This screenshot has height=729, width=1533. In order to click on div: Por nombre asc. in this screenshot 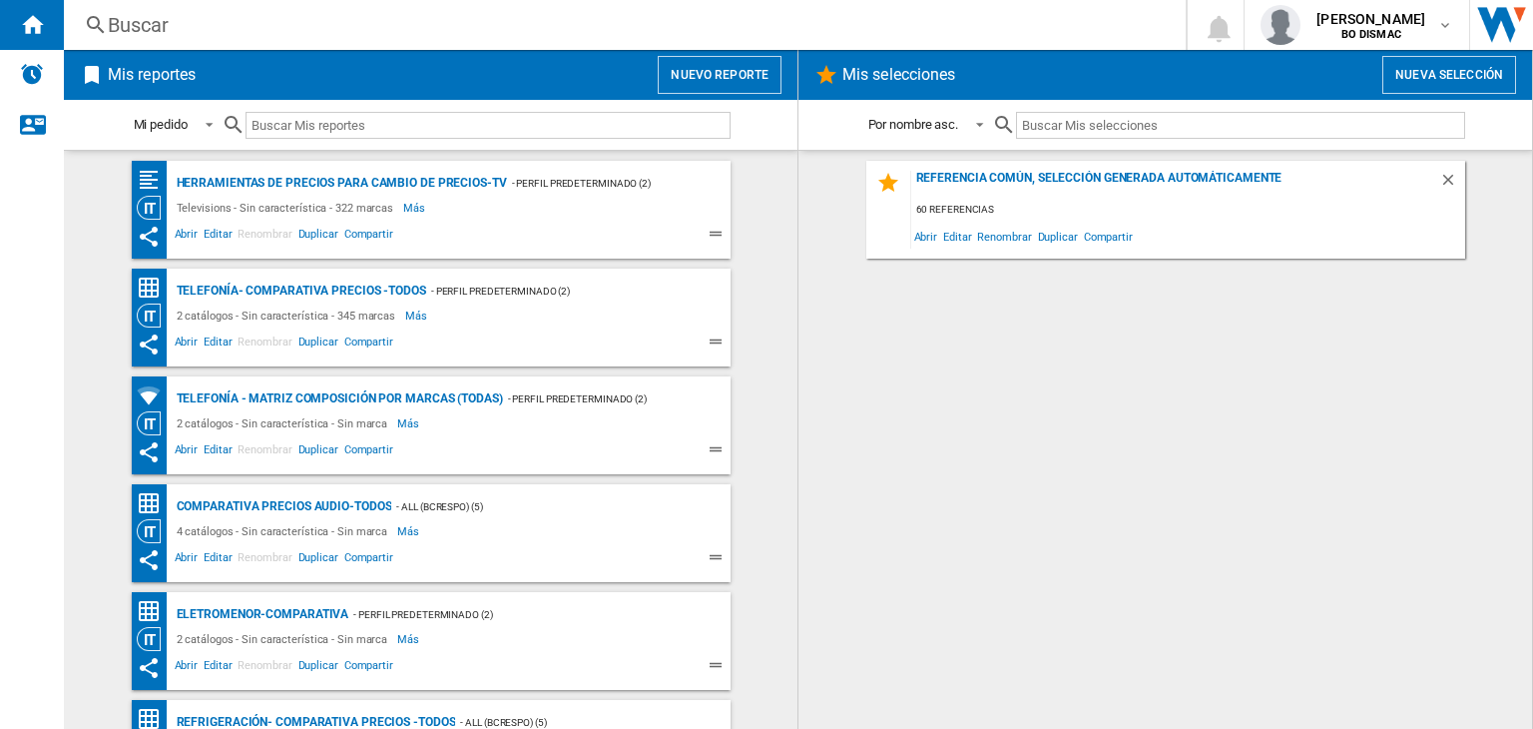, I will do `click(913, 124)`.